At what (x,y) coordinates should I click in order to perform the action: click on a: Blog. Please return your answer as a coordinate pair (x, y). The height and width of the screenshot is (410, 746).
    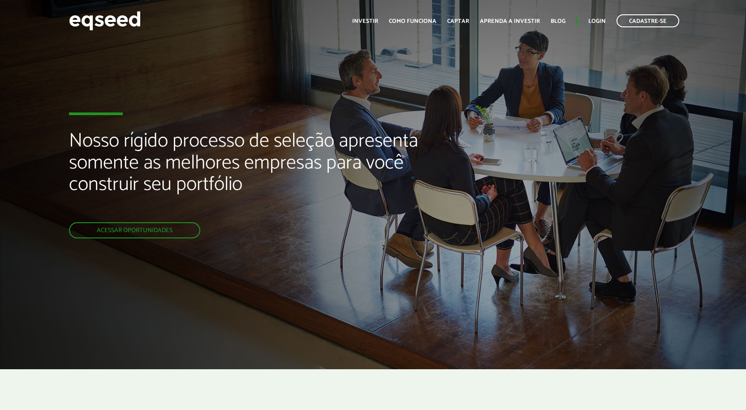
    Looking at the image, I should click on (558, 21).